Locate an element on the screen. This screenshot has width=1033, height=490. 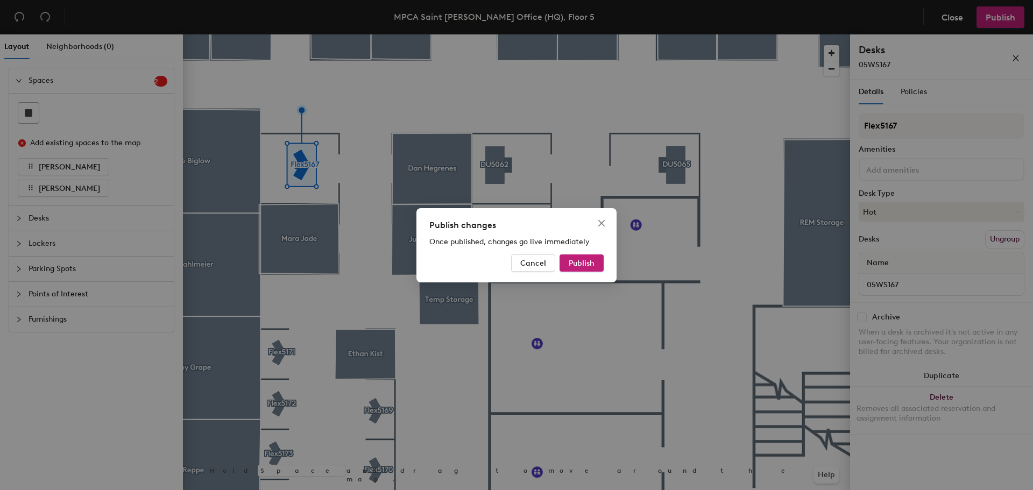
span: Once published, changes go live immediately is located at coordinates (510, 242).